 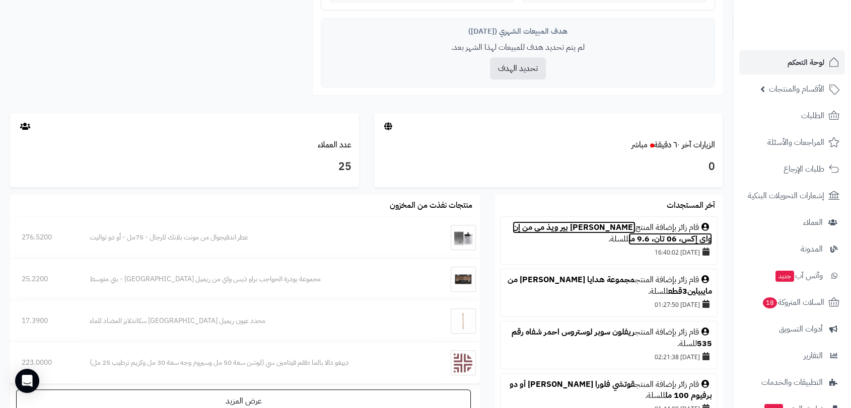 I want to click on span: الطلبات, so click(x=813, y=116).